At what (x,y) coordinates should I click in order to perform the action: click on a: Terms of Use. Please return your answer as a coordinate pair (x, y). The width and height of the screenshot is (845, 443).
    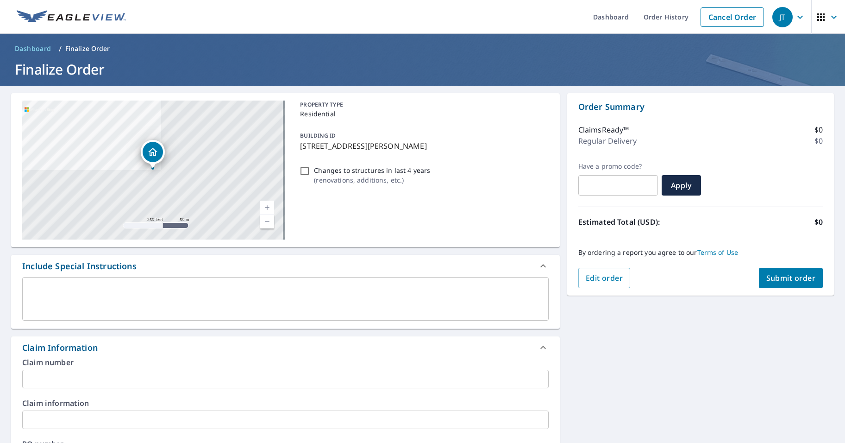
    Looking at the image, I should click on (718, 252).